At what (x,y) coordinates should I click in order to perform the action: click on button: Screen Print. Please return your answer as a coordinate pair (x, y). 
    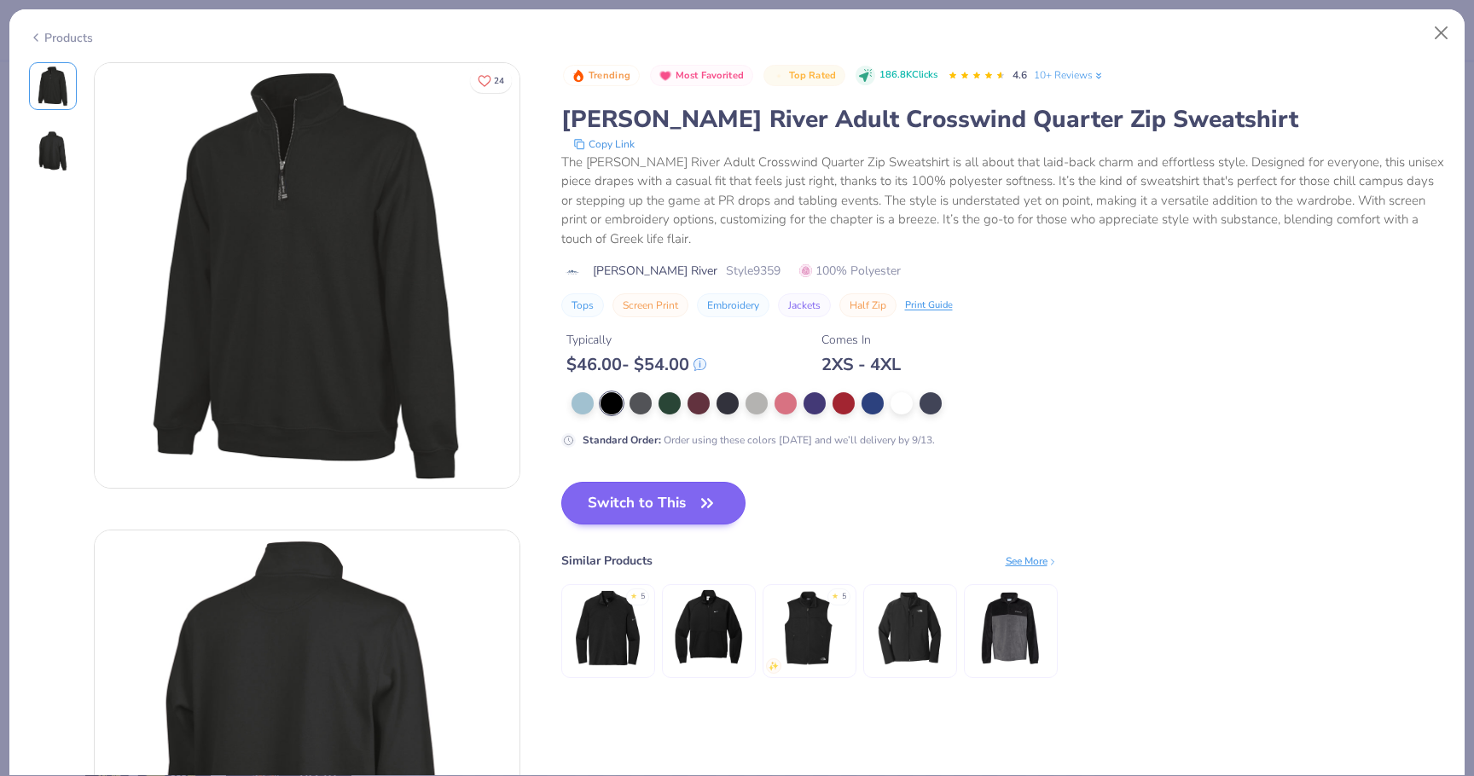
    Looking at the image, I should click on (650, 305).